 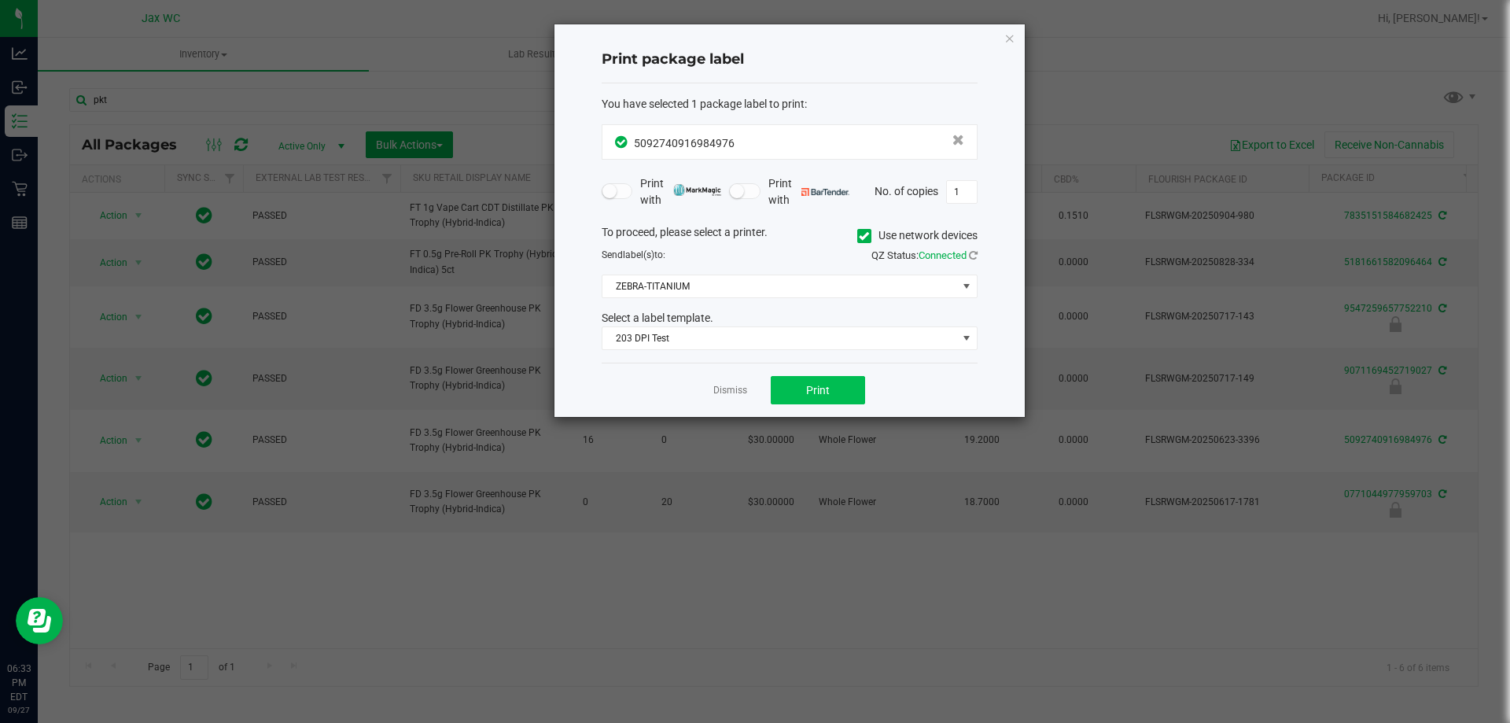 What do you see at coordinates (697, 190) in the screenshot?
I see `img: mark_magic_cybra.png` at bounding box center [697, 190].